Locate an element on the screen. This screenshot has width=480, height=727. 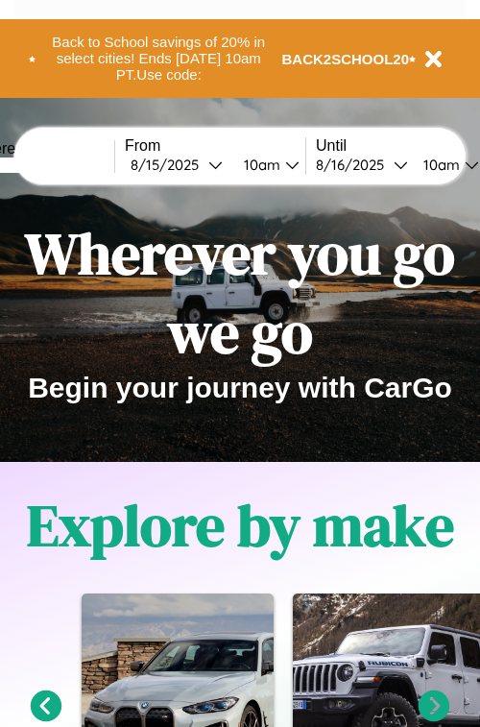
button: 8/15/2025 is located at coordinates (177, 164).